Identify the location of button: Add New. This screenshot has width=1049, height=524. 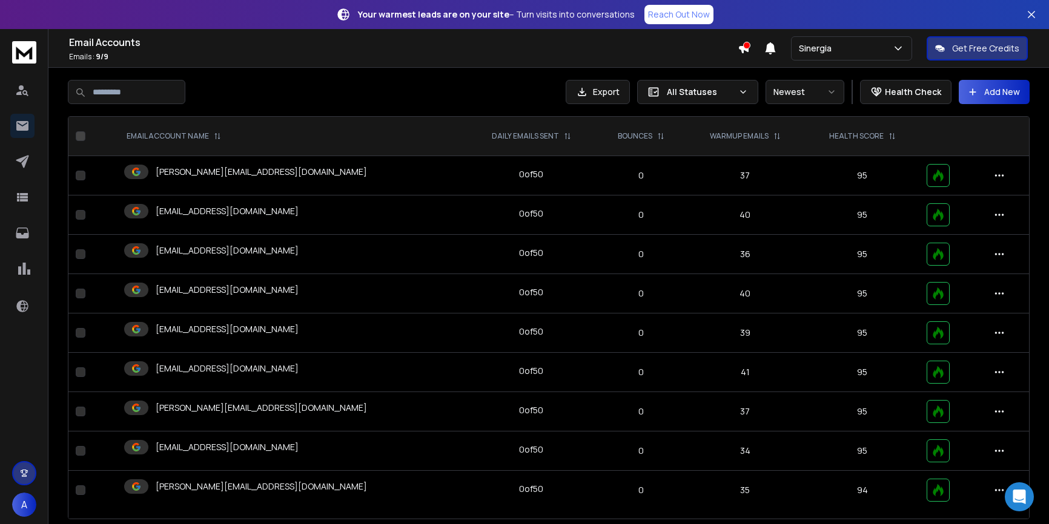
(994, 92).